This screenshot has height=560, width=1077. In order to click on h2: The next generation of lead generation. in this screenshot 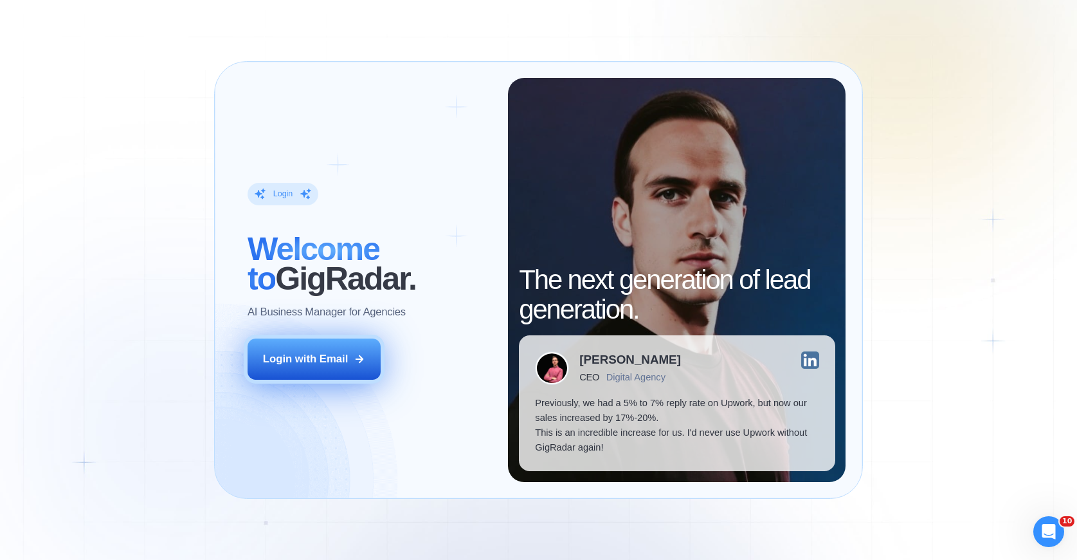, I will do `click(677, 295)`.